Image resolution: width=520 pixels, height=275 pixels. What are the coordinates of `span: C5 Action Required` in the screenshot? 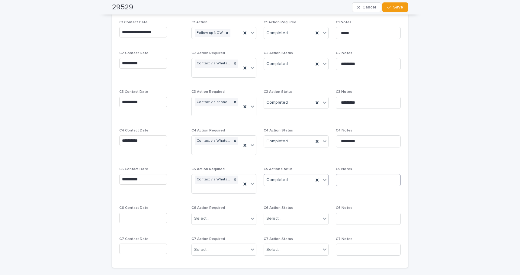 It's located at (208, 169).